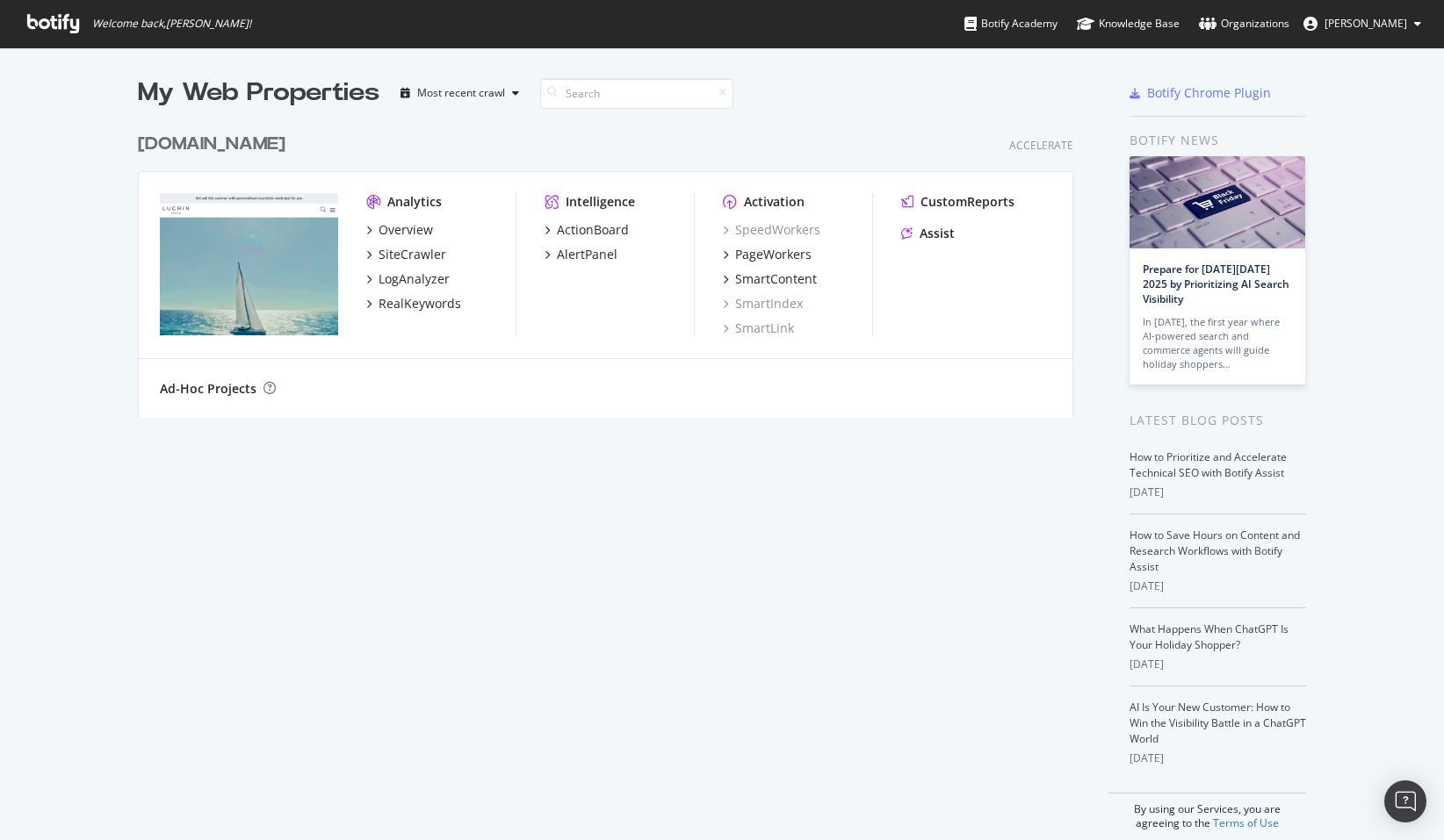 The height and width of the screenshot is (840, 1444). I want to click on button: Most recent crawl, so click(459, 93).